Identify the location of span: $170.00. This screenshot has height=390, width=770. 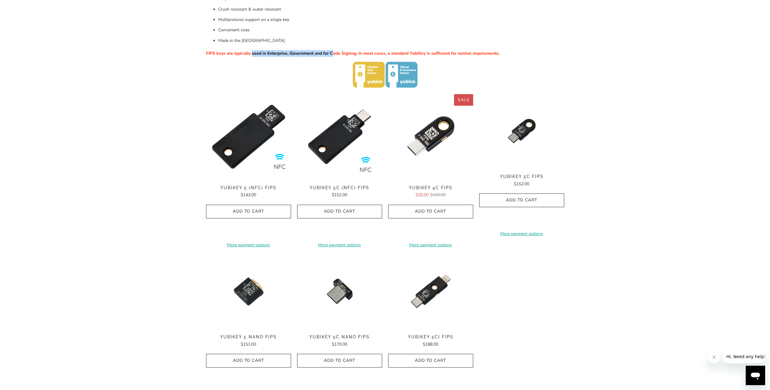
(339, 344).